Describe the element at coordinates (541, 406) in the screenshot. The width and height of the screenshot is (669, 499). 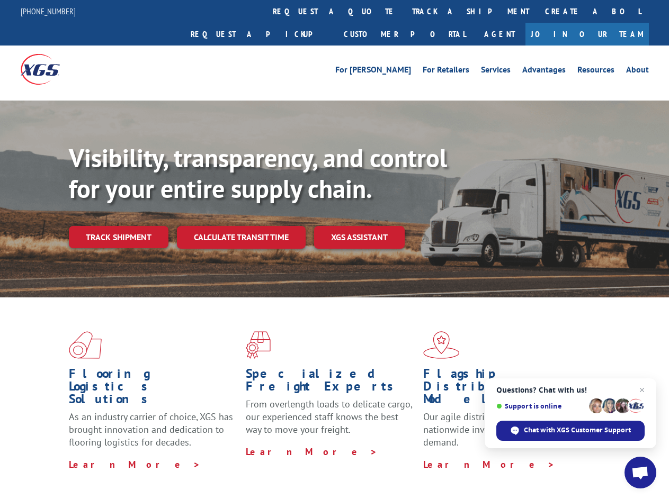
I see `span: Support is online` at that location.